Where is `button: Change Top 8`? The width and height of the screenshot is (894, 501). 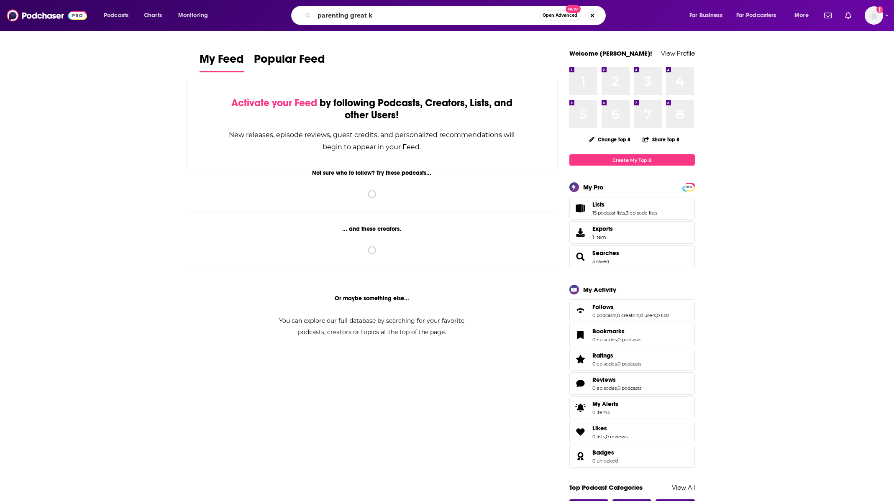 button: Change Top 8 is located at coordinates (610, 139).